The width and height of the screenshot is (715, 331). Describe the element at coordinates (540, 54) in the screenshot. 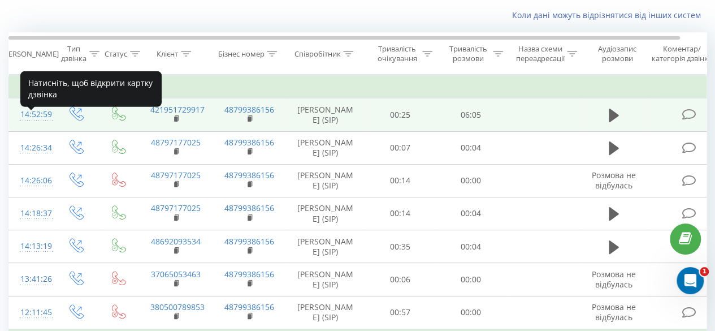

I see `div: Назва схеми переадресації` at that location.